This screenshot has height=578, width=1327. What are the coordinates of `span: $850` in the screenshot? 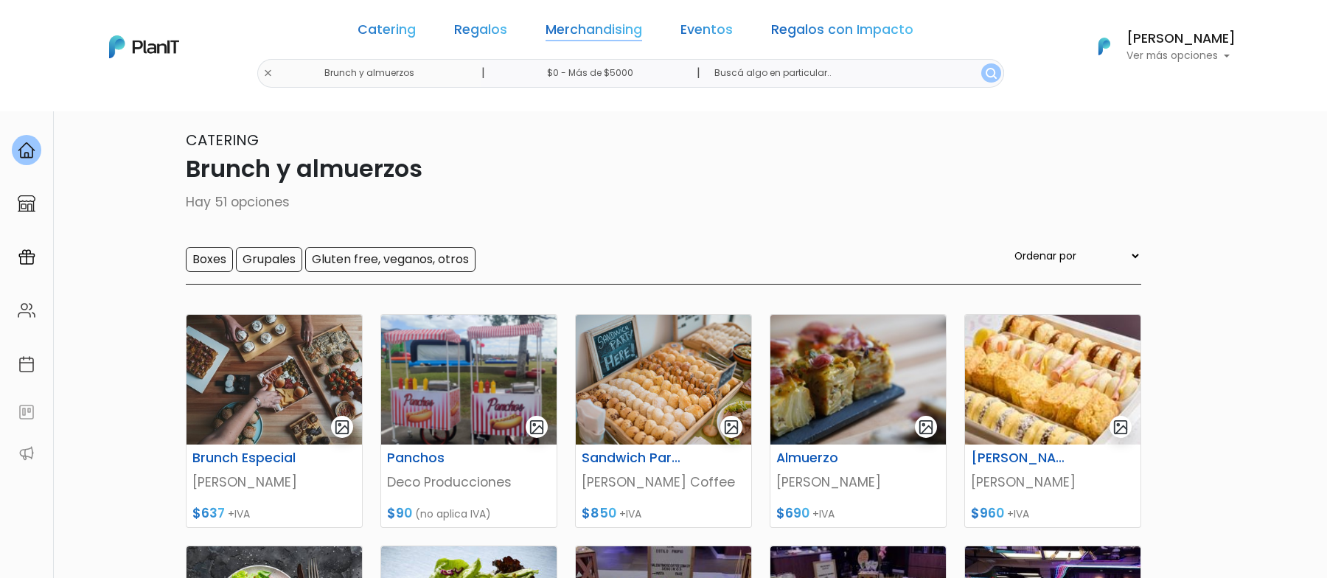 It's located at (599, 513).